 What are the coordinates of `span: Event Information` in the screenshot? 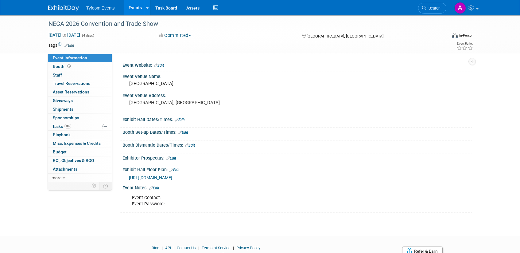 It's located at (70, 58).